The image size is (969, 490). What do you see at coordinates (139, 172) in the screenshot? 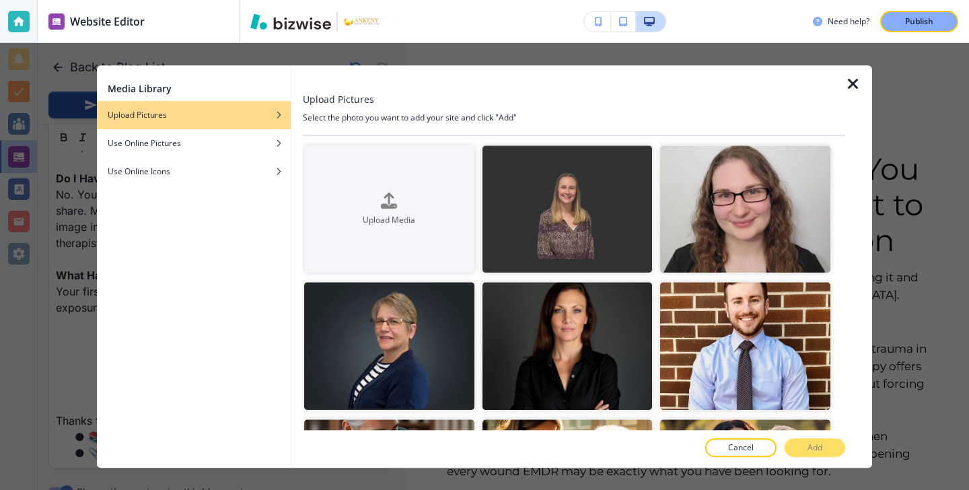
I see `h4: Use Online Icons` at bounding box center [139, 172].